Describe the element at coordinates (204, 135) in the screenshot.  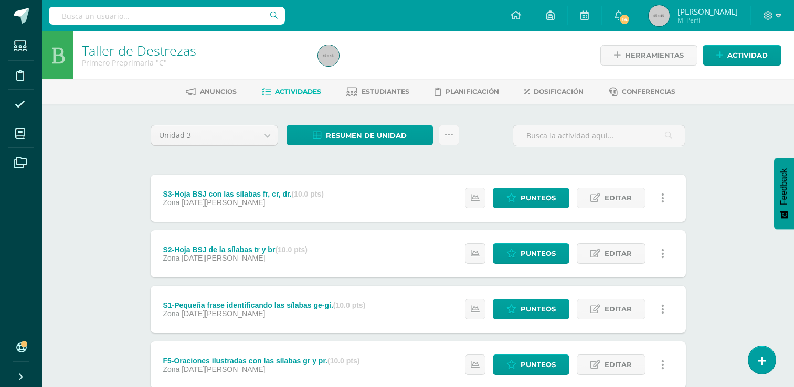
I see `span: Unidad 3` at that location.